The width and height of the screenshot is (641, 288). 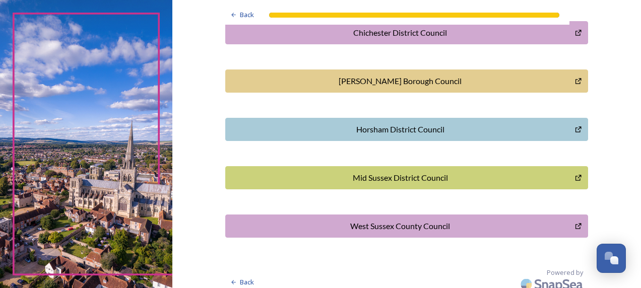 What do you see at coordinates (407, 33) in the screenshot?
I see `button: Chichester District Council` at bounding box center [407, 33].